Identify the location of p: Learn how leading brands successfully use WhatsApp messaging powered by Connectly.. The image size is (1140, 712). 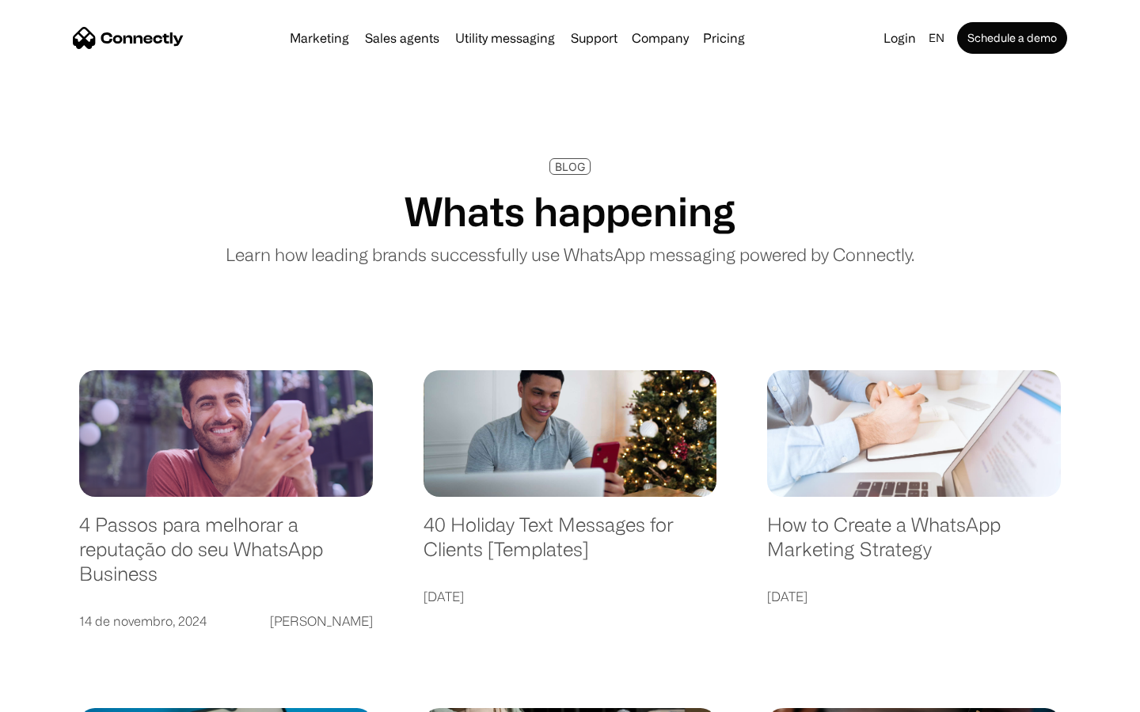
(570, 254).